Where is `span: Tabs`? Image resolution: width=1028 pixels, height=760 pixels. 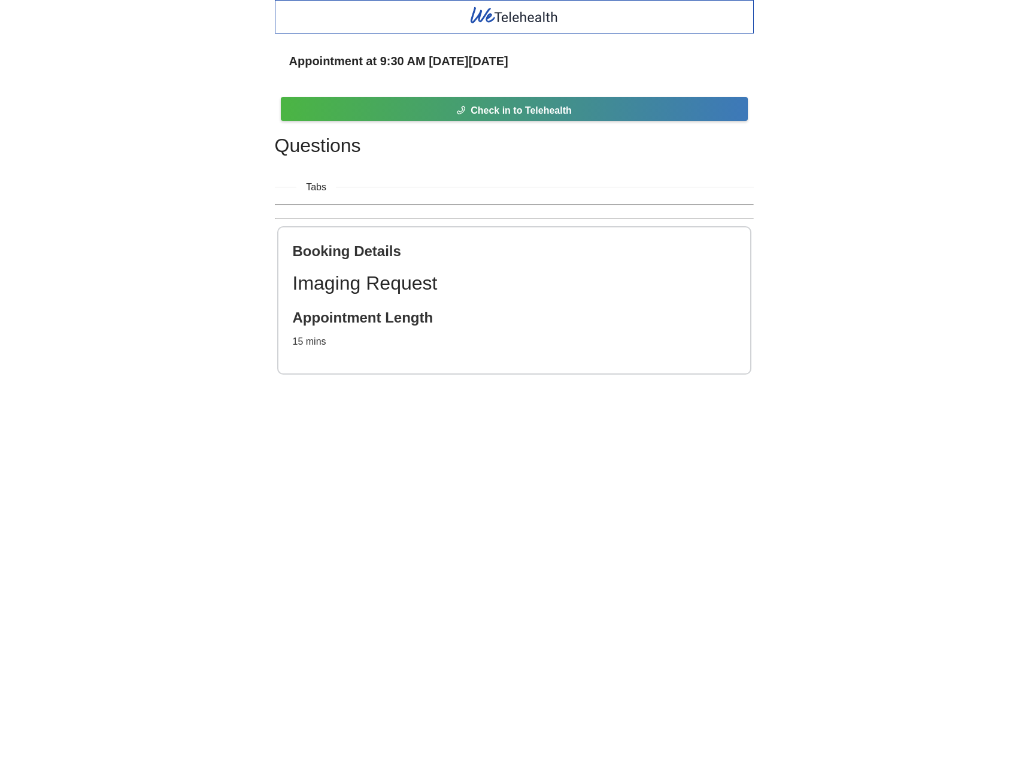 span: Tabs is located at coordinates (316, 187).